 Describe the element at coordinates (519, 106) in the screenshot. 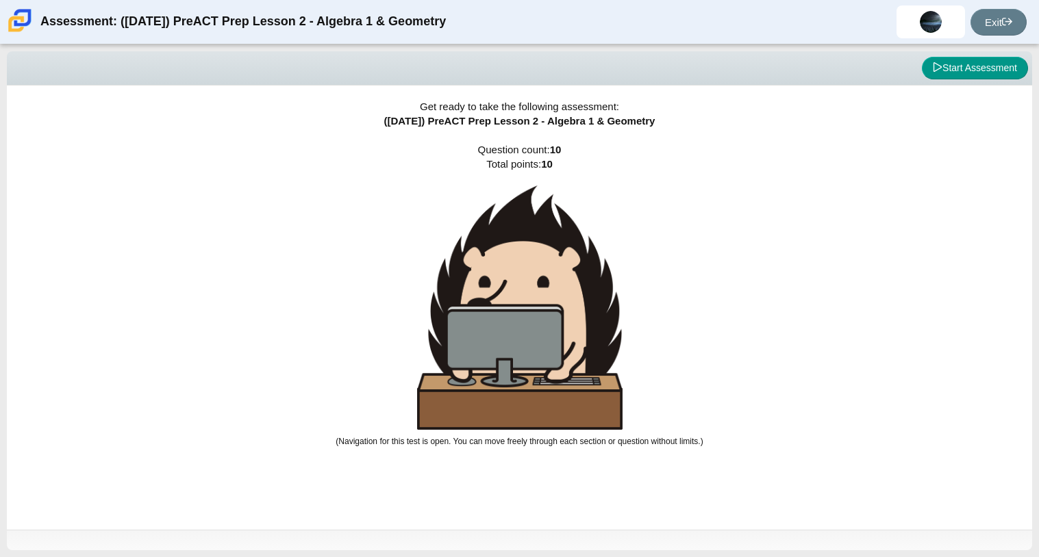

I see `span: Get ready to take the following assessment:` at that location.